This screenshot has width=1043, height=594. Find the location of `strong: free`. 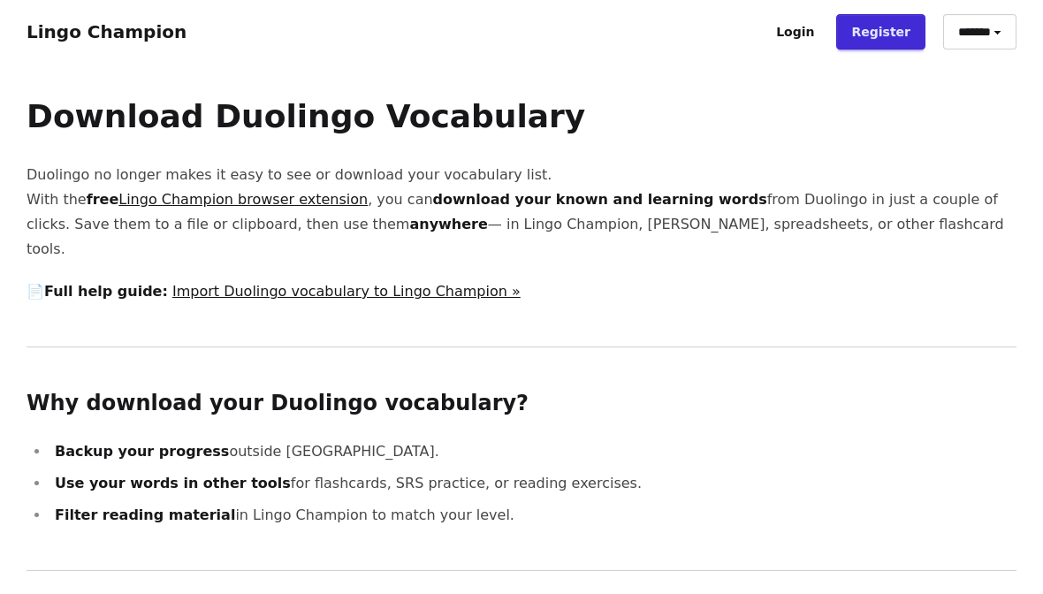

strong: free is located at coordinates (227, 199).